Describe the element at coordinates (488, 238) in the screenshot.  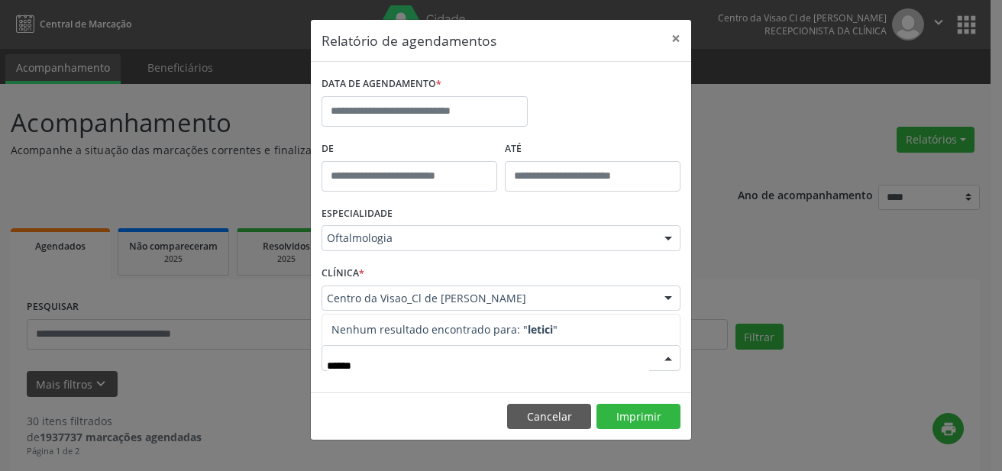
I see `span: Oftalmologia` at that location.